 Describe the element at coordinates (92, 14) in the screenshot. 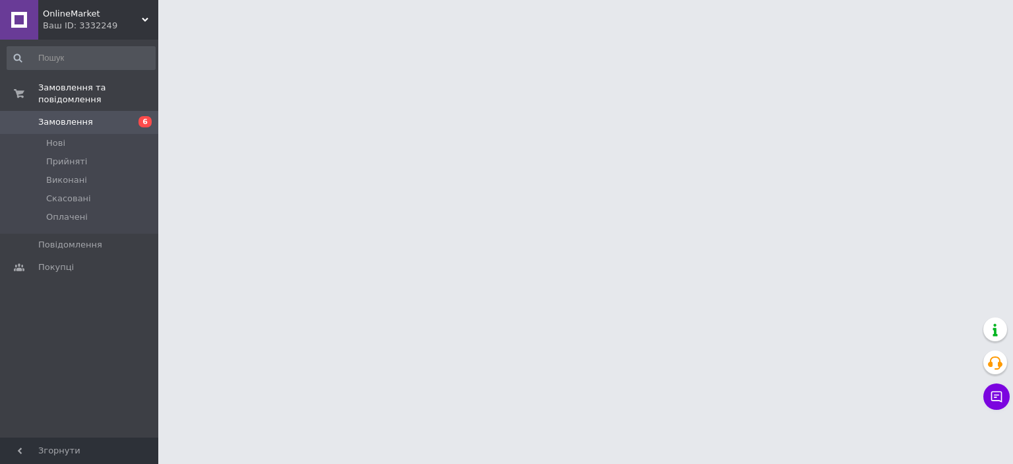

I see `span: OnlineMarket` at that location.